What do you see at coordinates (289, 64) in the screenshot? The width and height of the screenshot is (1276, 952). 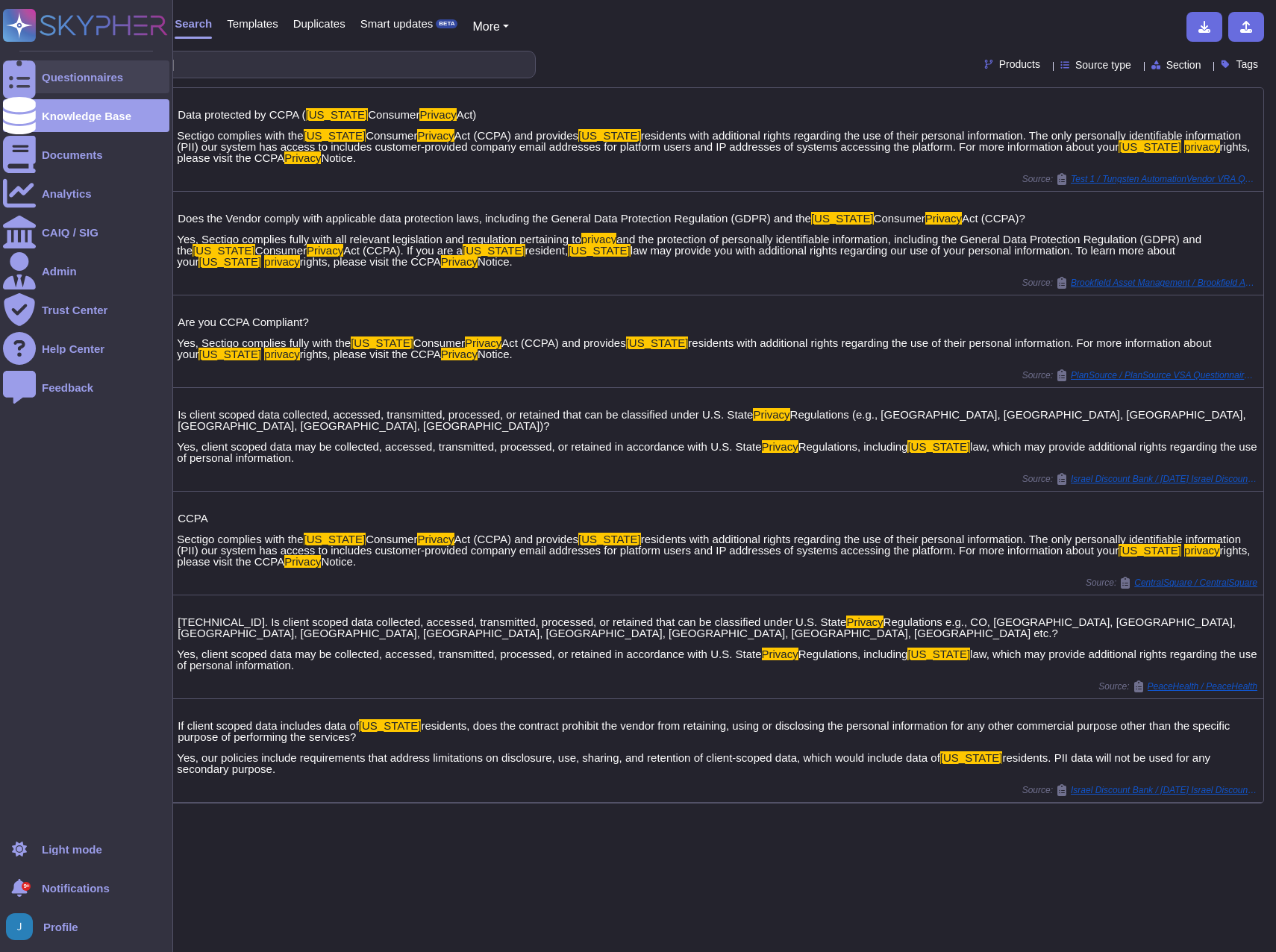 I see `input: Search a question or template...` at bounding box center [289, 64].